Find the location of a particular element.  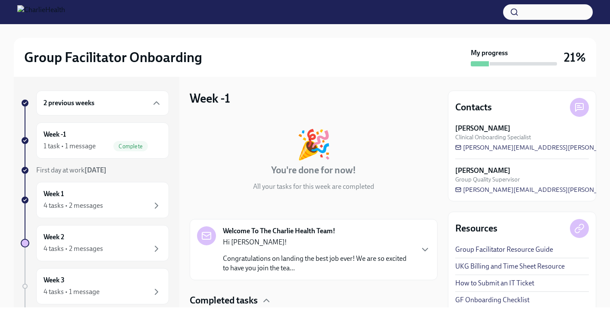

a: Group Facilitator Resource Guide is located at coordinates (504, 250).